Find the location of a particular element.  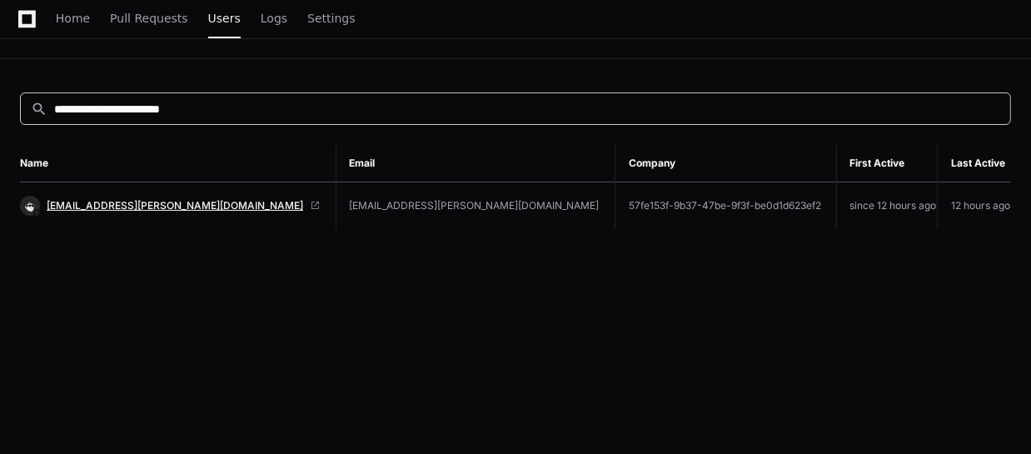

img: 9.svg is located at coordinates (29, 205).